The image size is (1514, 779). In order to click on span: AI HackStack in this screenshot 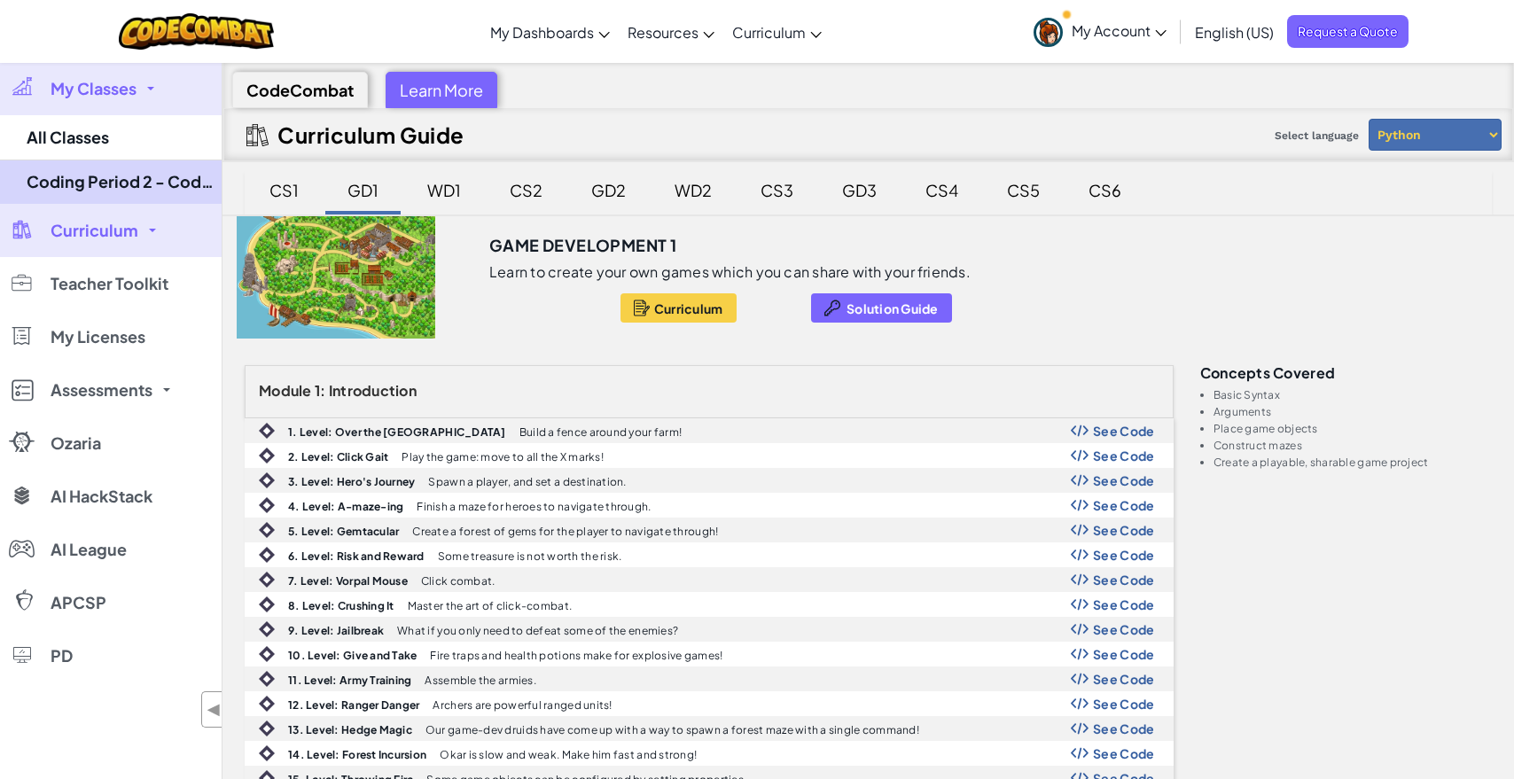, I will do `click(101, 496)`.